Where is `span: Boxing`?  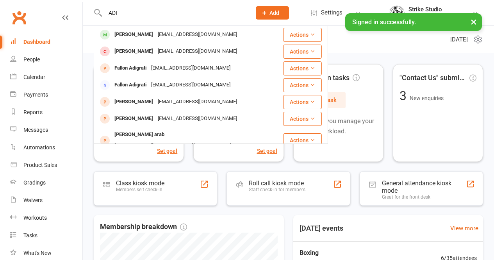
span: Boxing is located at coordinates (367, 253).